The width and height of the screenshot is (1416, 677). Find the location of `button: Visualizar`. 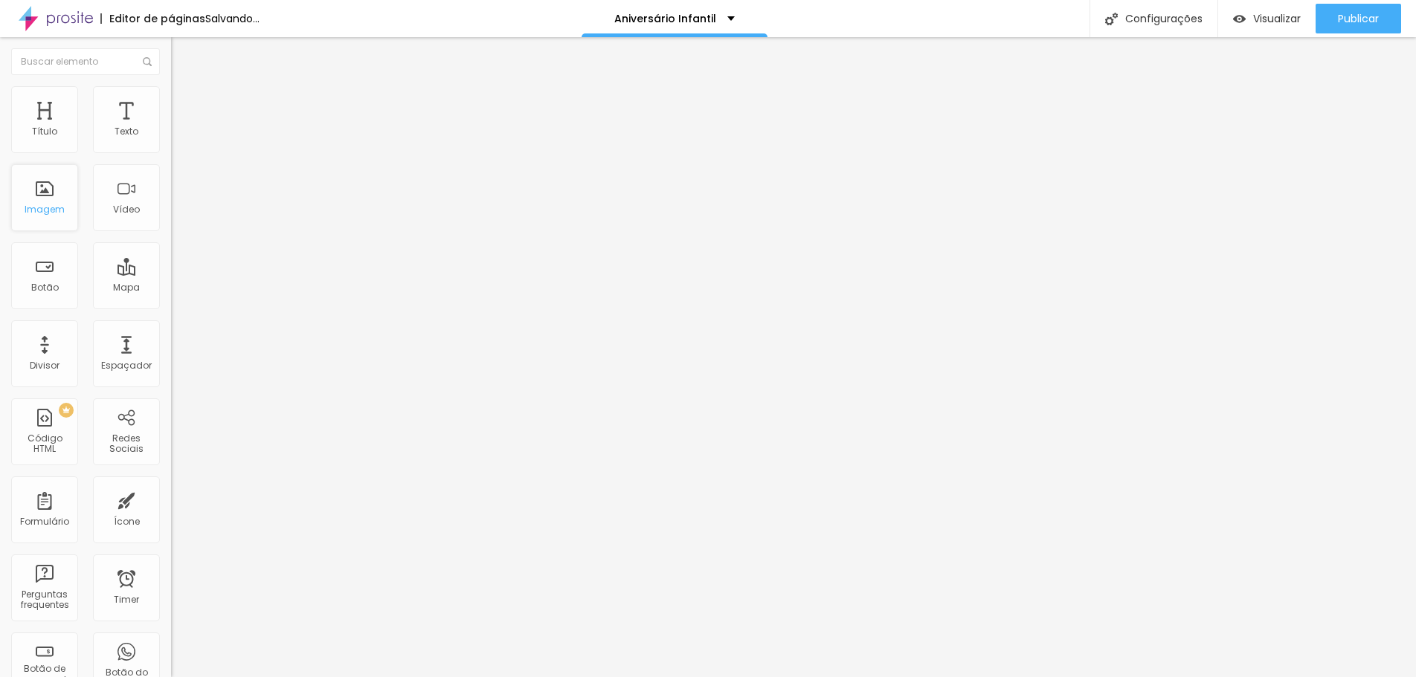

button: Visualizar is located at coordinates (1266, 19).